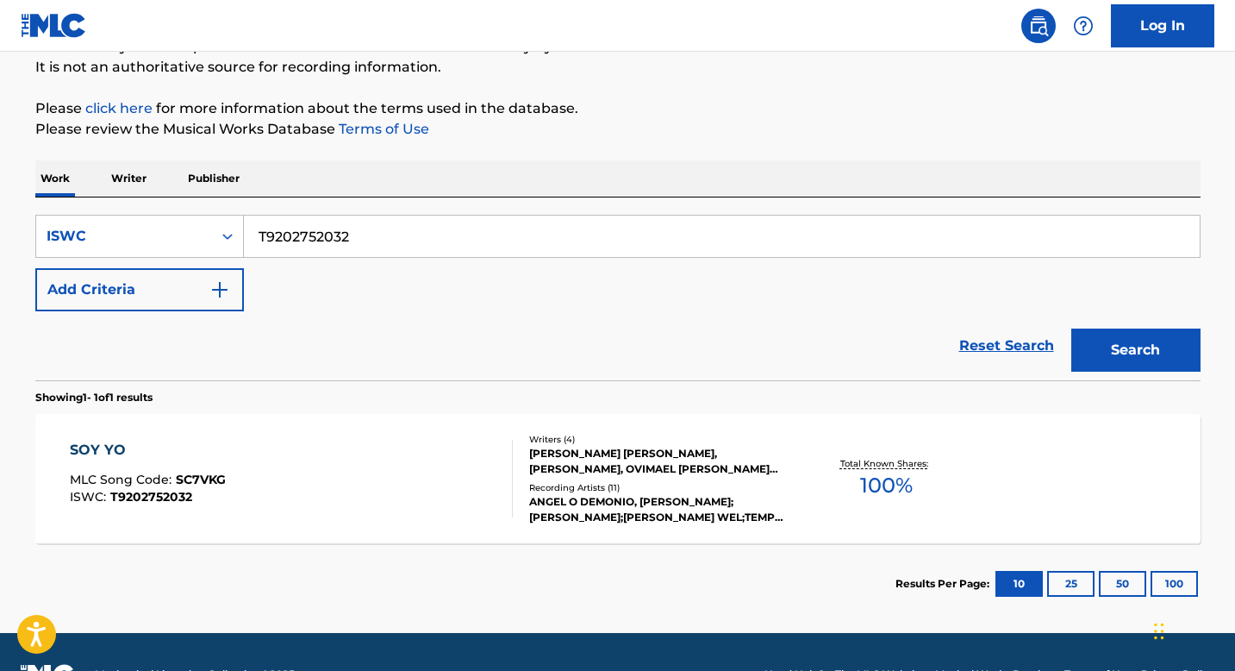 This screenshot has height=671, width=1235. I want to click on p: Writer, so click(128, 178).